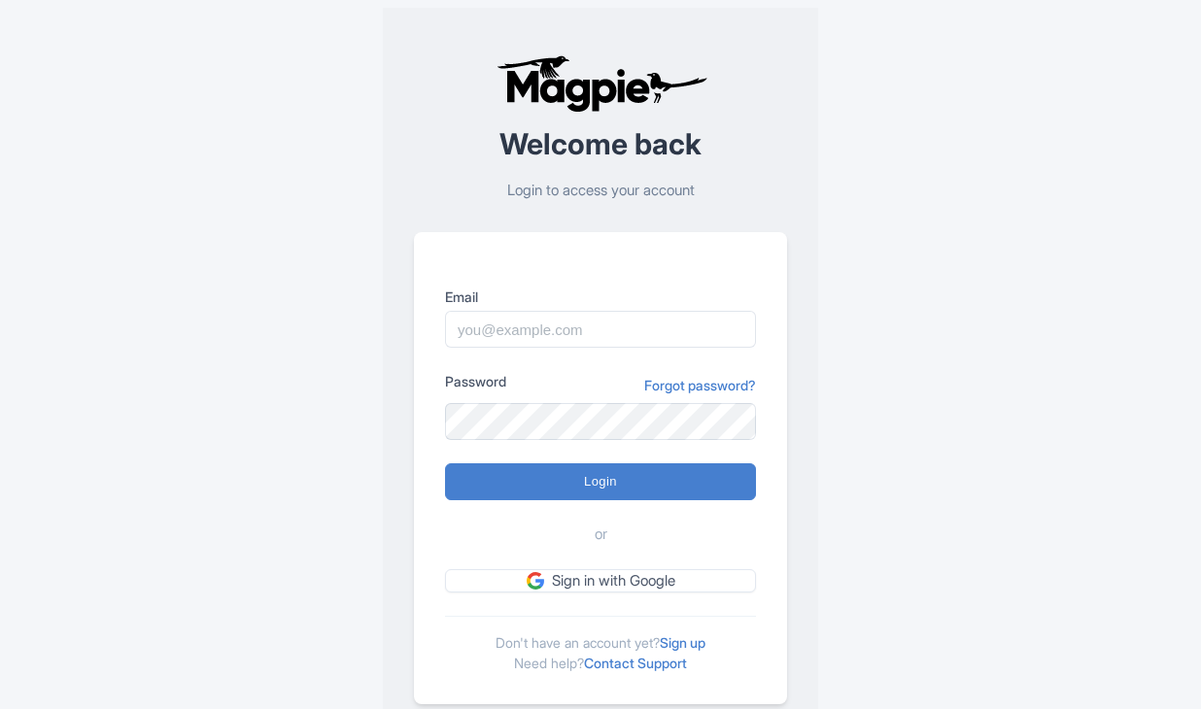 The image size is (1201, 709). What do you see at coordinates (600, 329) in the screenshot?
I see `input: you@example.com` at bounding box center [600, 329].